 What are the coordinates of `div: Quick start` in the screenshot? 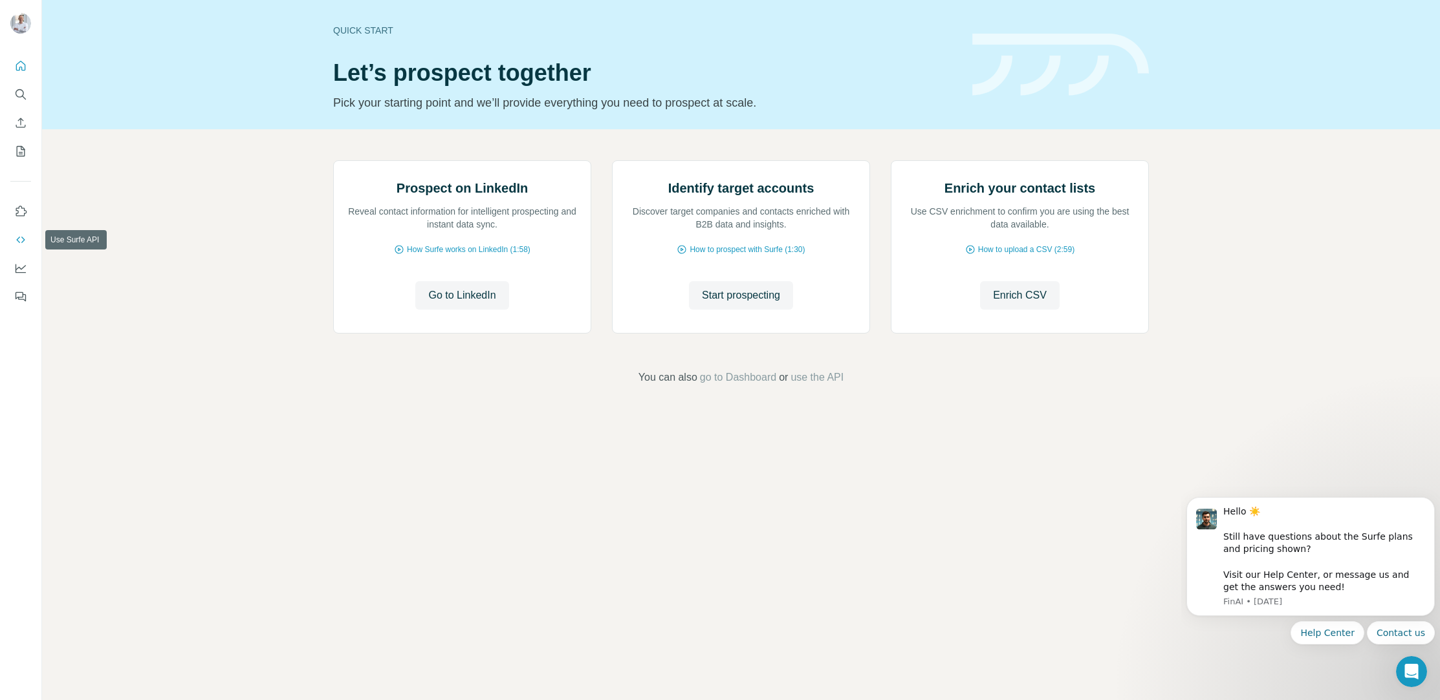 It's located at (645, 30).